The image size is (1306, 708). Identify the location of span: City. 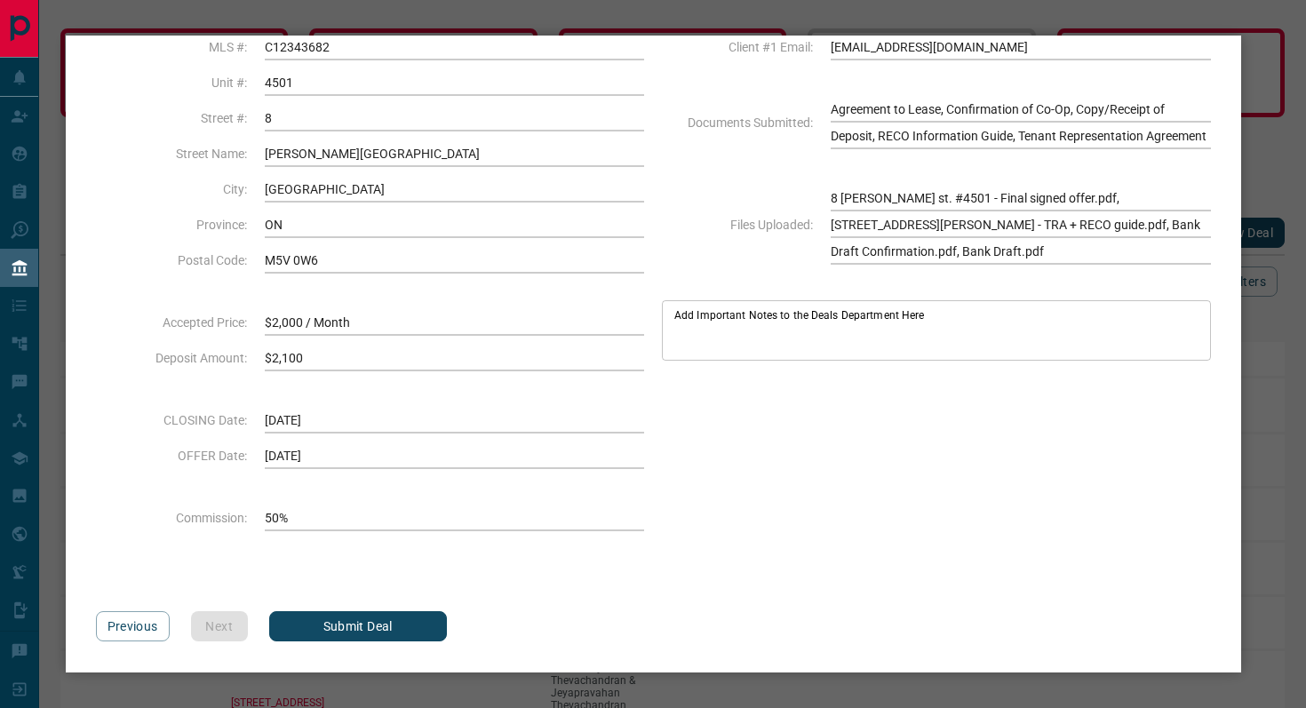
(172, 189).